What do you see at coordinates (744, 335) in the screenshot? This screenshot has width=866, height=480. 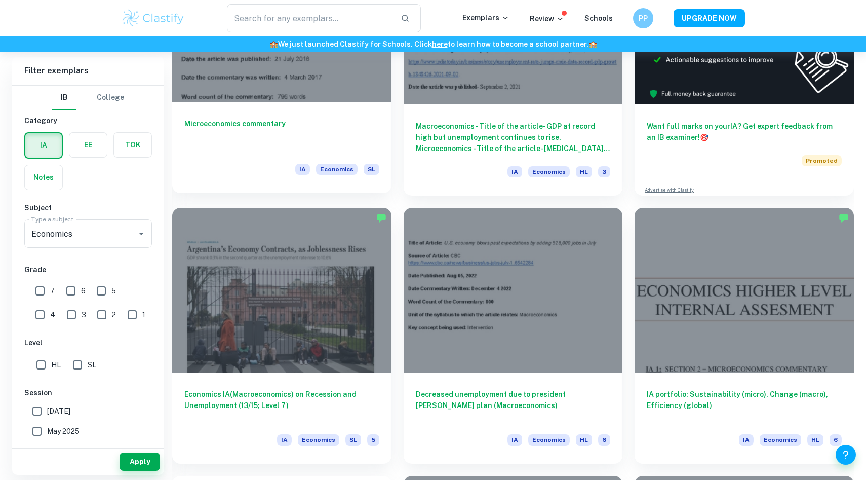 I see `a: IA portfolio: Sustainability (micro), Change (macro), Efficiency (global)IAEconomicsHL6` at bounding box center [744, 335].